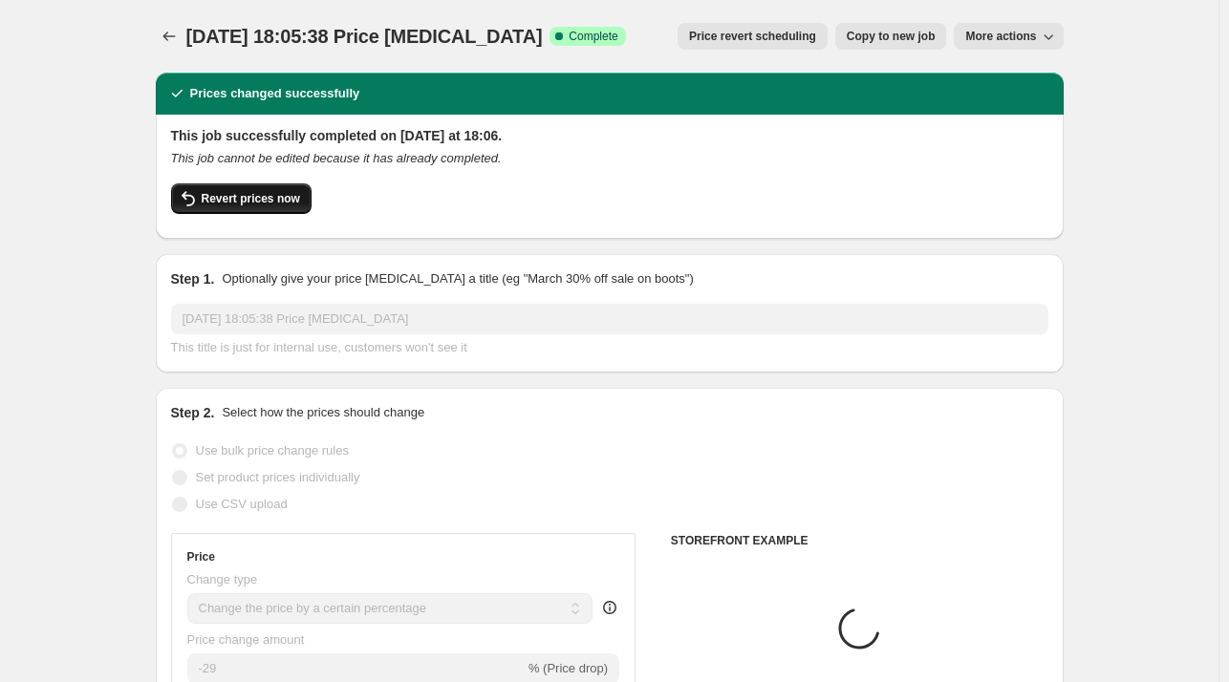  Describe the element at coordinates (169, 36) in the screenshot. I see `button: Price change jobs` at that location.